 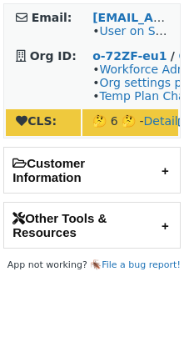 What do you see at coordinates (92, 265) in the screenshot?
I see `footer: App not working? 🪳` at bounding box center [92, 265].